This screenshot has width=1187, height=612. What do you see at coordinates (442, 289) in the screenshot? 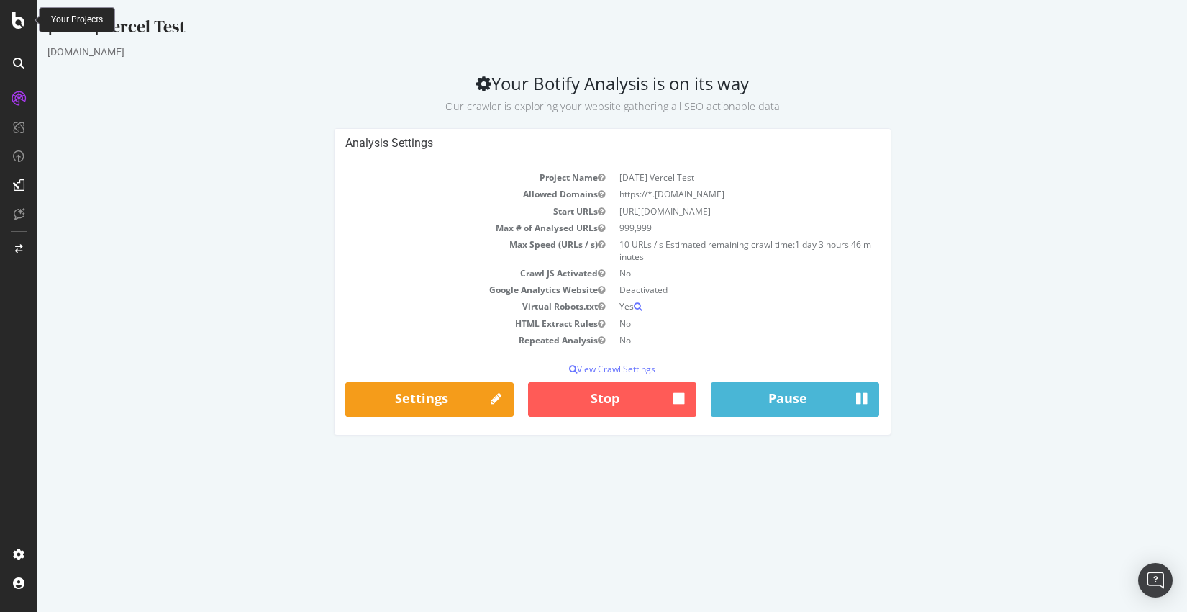
I see `td: Google Analytics Website` at bounding box center [442, 289].